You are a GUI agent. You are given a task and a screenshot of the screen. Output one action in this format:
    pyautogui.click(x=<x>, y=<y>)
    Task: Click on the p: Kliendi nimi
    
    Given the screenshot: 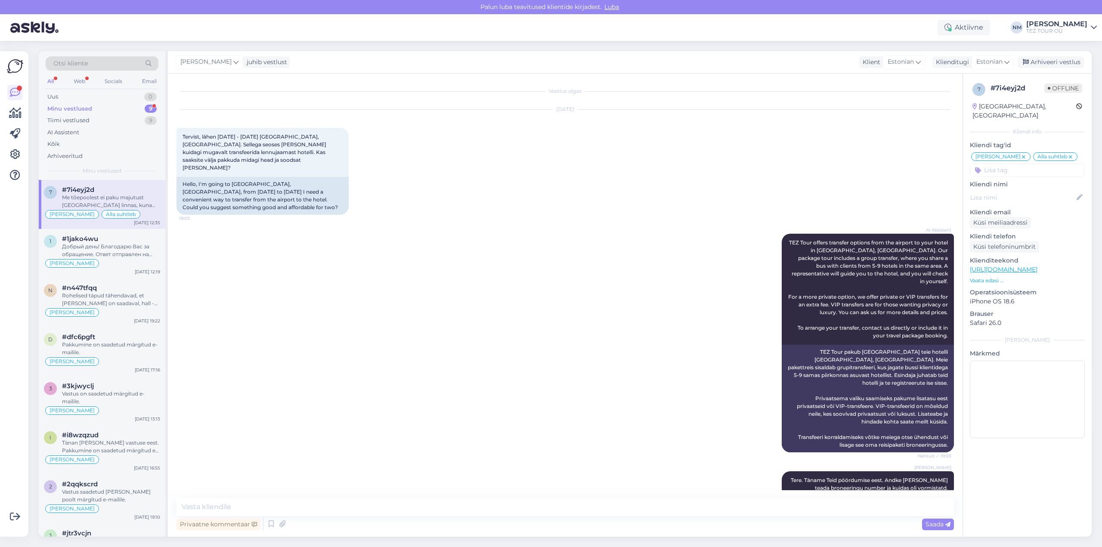 What is the action you would take?
    pyautogui.click(x=1027, y=184)
    